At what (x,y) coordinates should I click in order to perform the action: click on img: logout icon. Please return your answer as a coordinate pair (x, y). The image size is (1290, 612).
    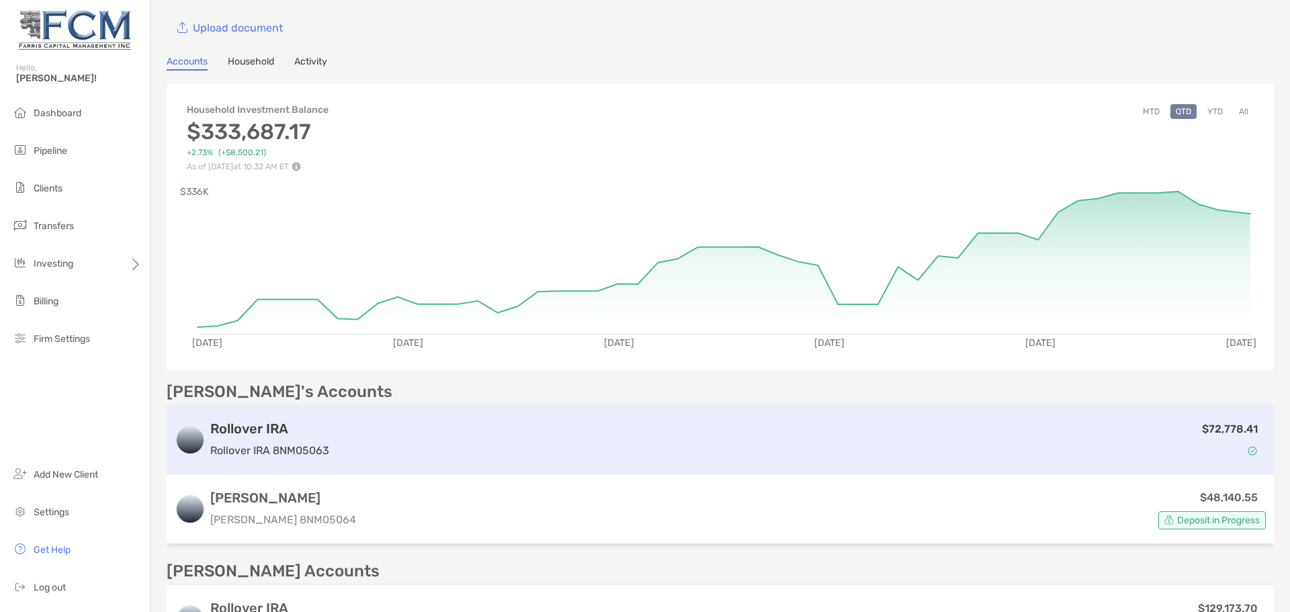
    Looking at the image, I should click on (20, 586).